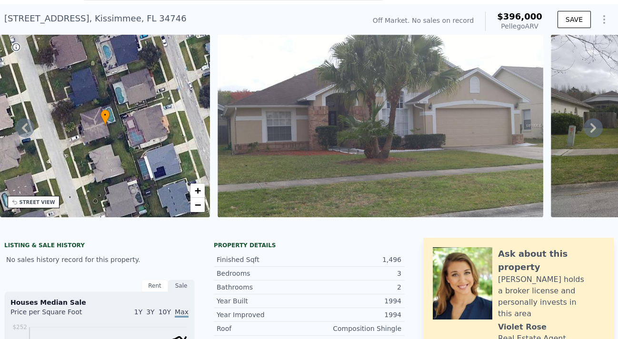 The height and width of the screenshot is (339, 618). What do you see at coordinates (519, 16) in the screenshot?
I see `span: $396,000` at bounding box center [519, 16].